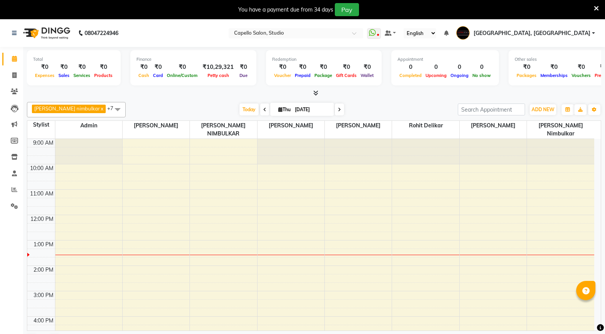 This screenshot has height=334, width=605. Describe the element at coordinates (113, 108) in the screenshot. I see `span: +7` at that location.